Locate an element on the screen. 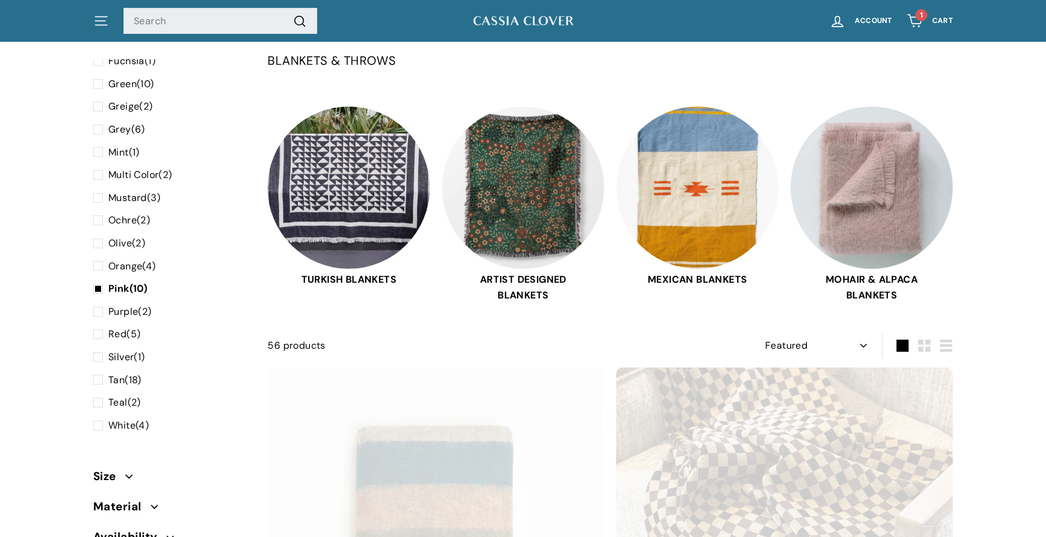 Image resolution: width=1046 pixels, height=537 pixels. span: Pink is located at coordinates (119, 288).